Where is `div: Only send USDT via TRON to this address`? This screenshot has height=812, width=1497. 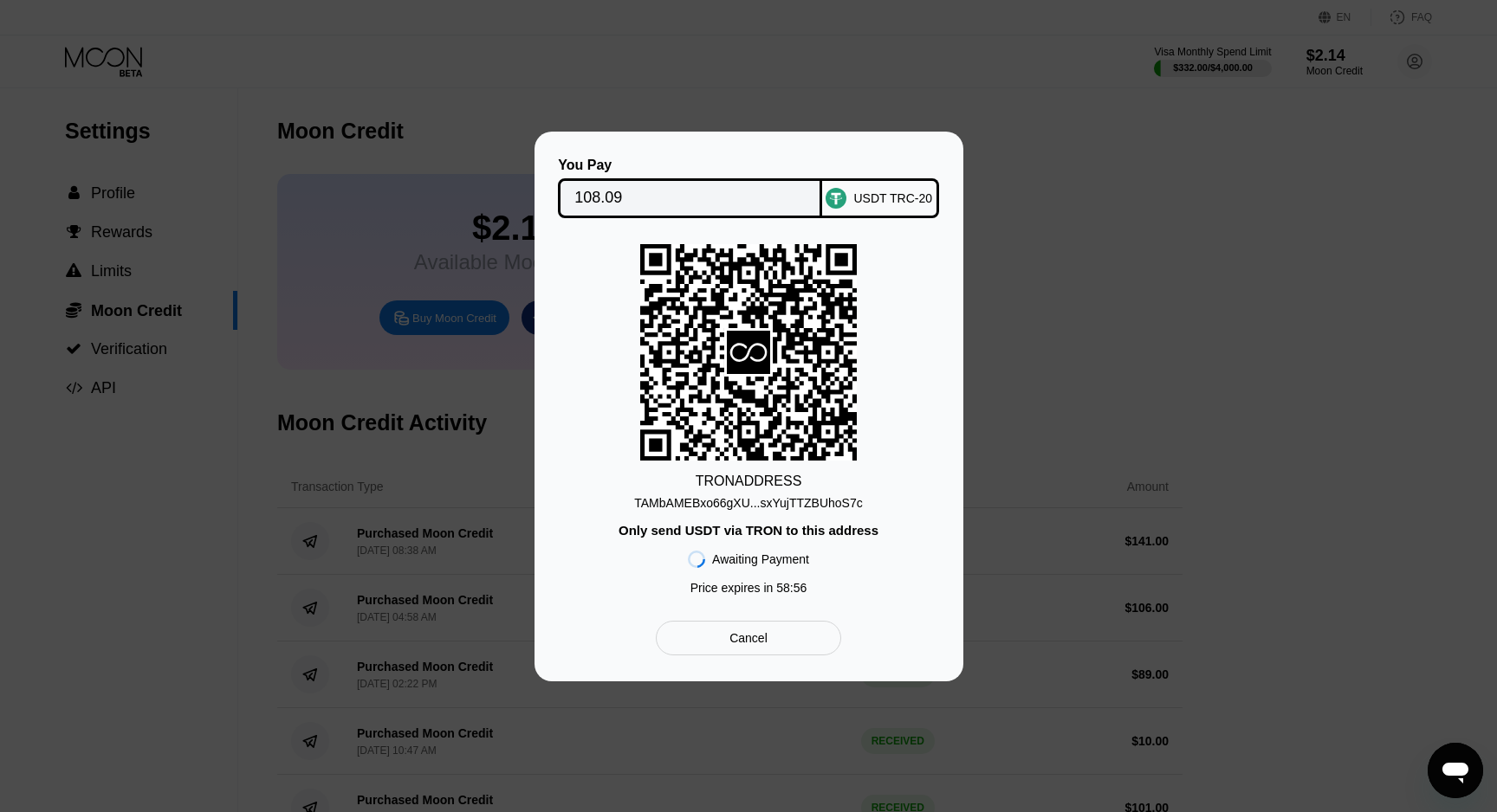 div: Only send USDT via TRON to this address is located at coordinates (748, 530).